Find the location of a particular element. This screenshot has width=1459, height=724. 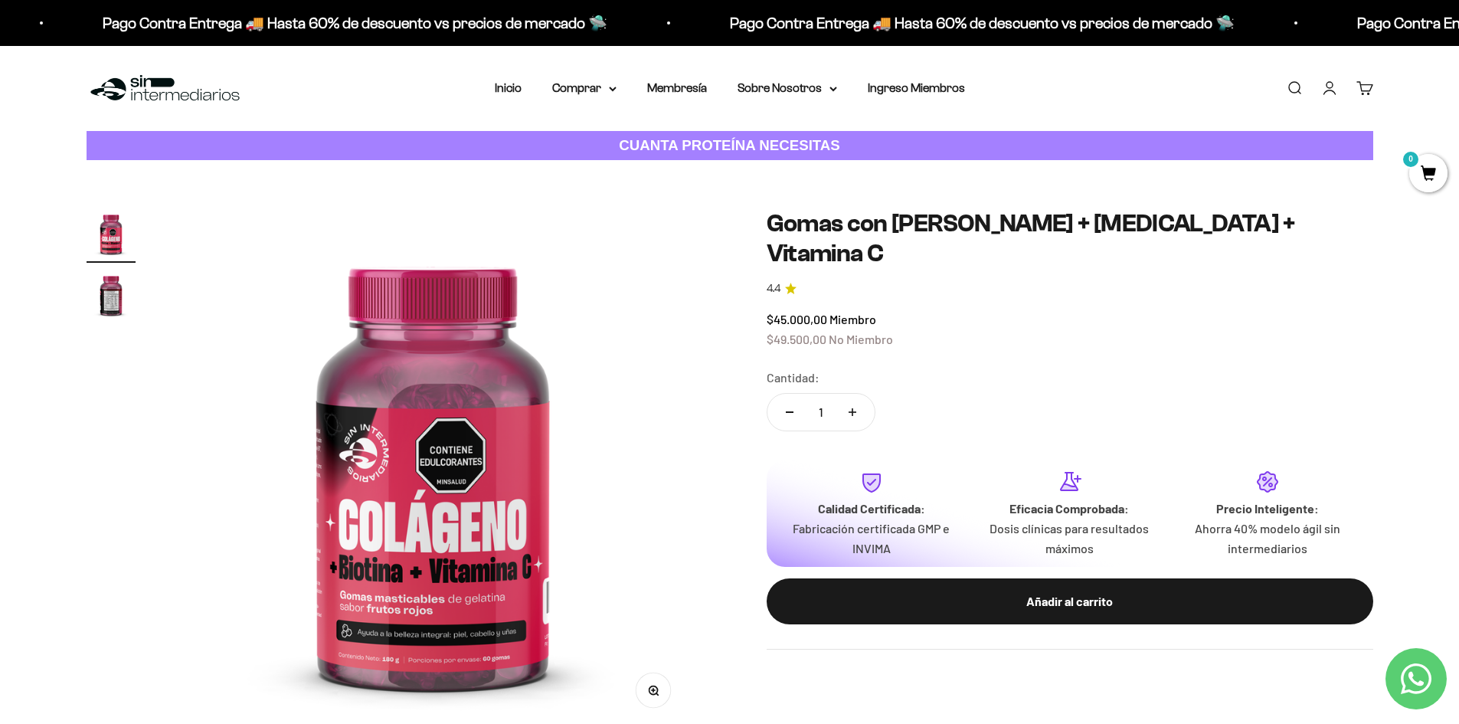

span: Enviar is located at coordinates (283, 241).